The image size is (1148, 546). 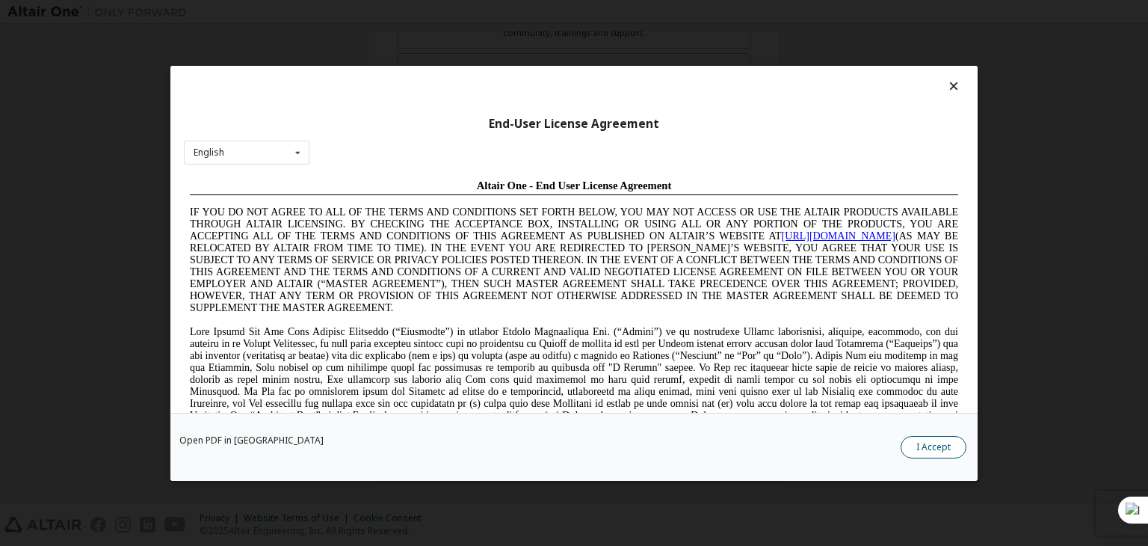 What do you see at coordinates (574, 123) in the screenshot?
I see `div: End-User License Agreement` at bounding box center [574, 123].